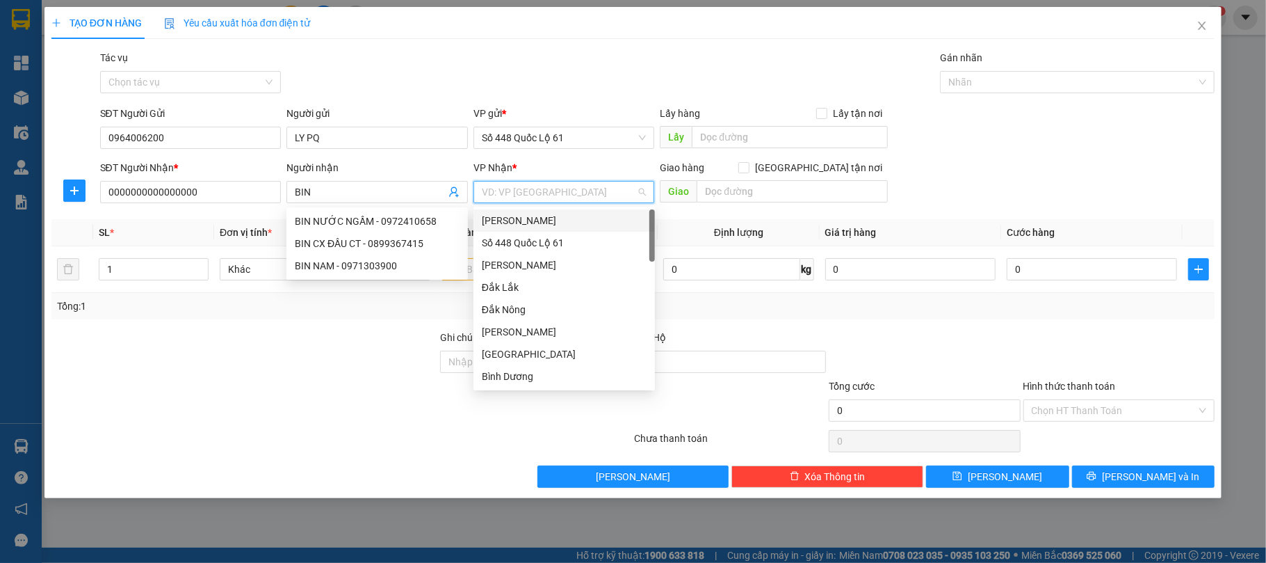  I want to click on span: user-add, so click(454, 192).